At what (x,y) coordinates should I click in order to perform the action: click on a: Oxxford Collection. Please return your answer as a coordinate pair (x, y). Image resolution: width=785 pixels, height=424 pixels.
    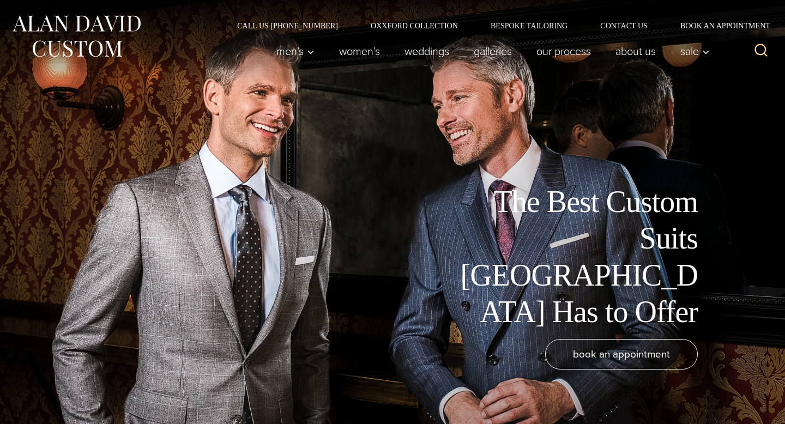
    Looking at the image, I should click on (414, 26).